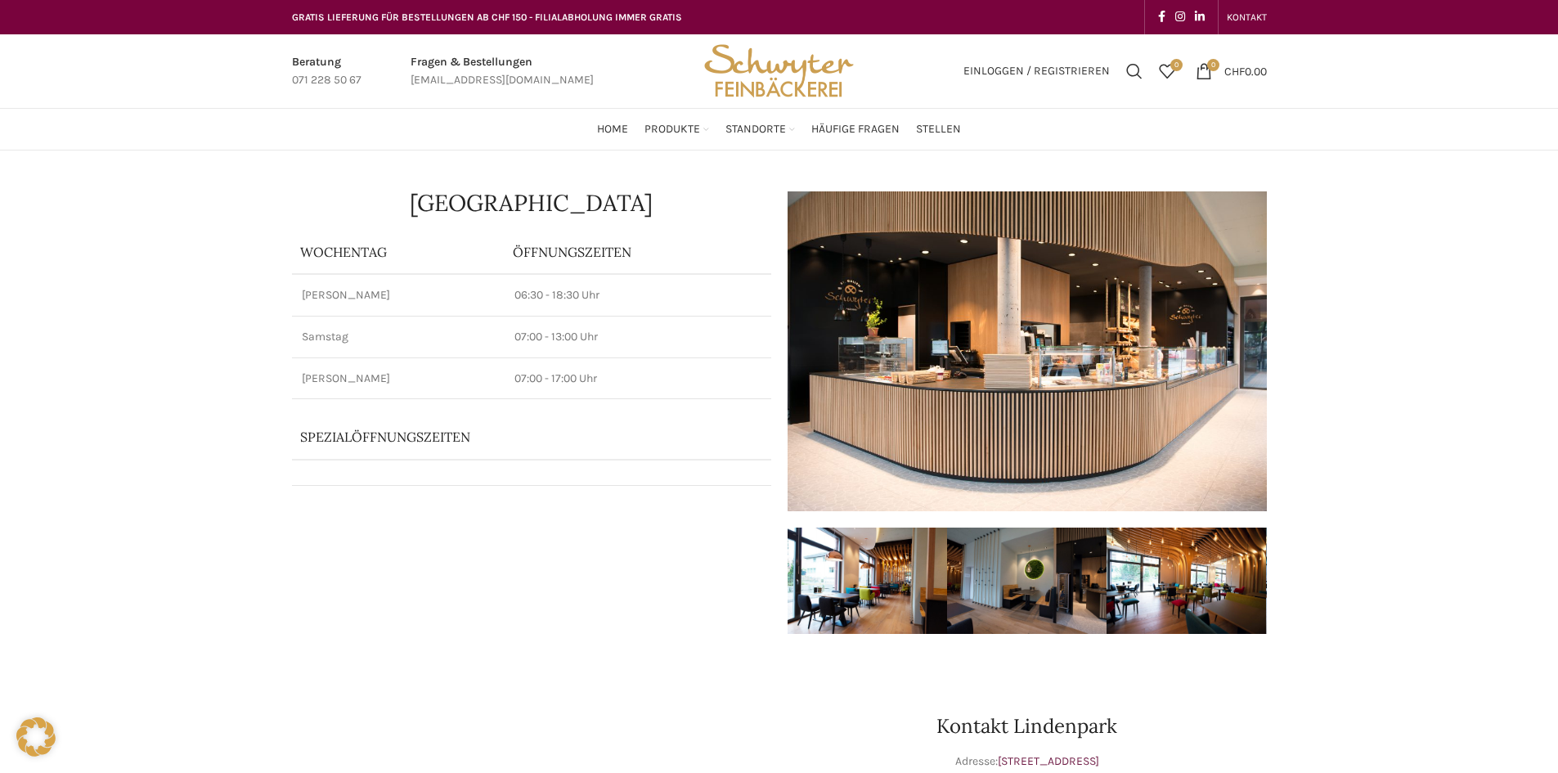  What do you see at coordinates (1200, 17) in the screenshot?
I see `a: Linkedin social link` at bounding box center [1200, 17].